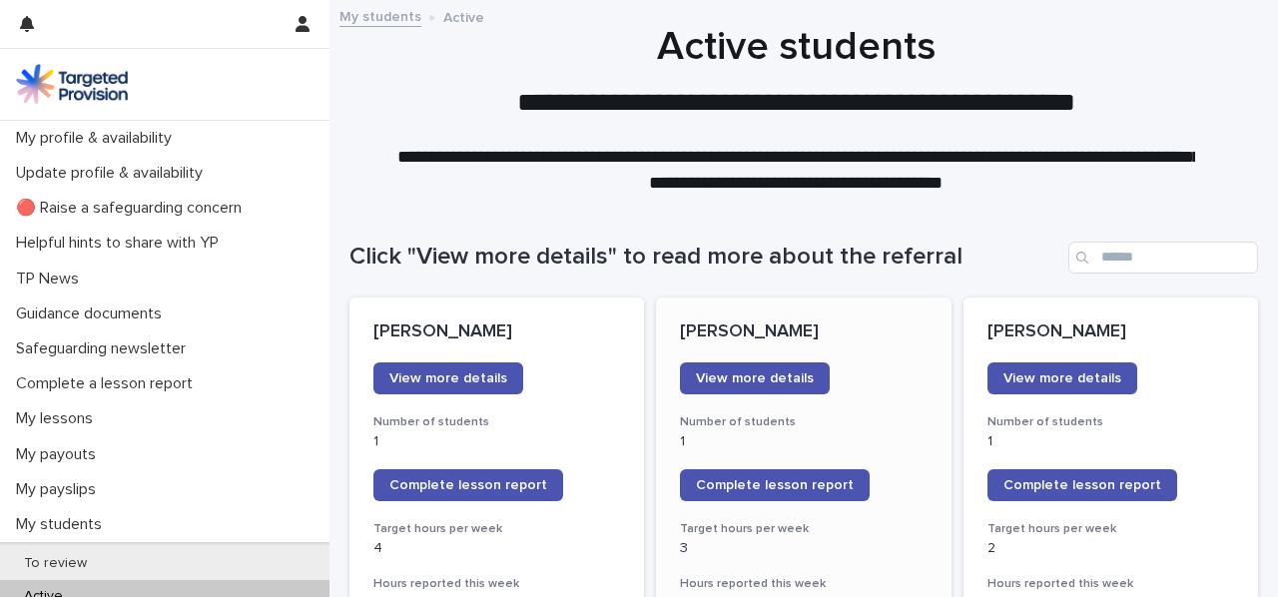 The image size is (1278, 597). What do you see at coordinates (72, 84) in the screenshot?
I see `img: M5nRWzHhSzIhMunXDL62` at bounding box center [72, 84].